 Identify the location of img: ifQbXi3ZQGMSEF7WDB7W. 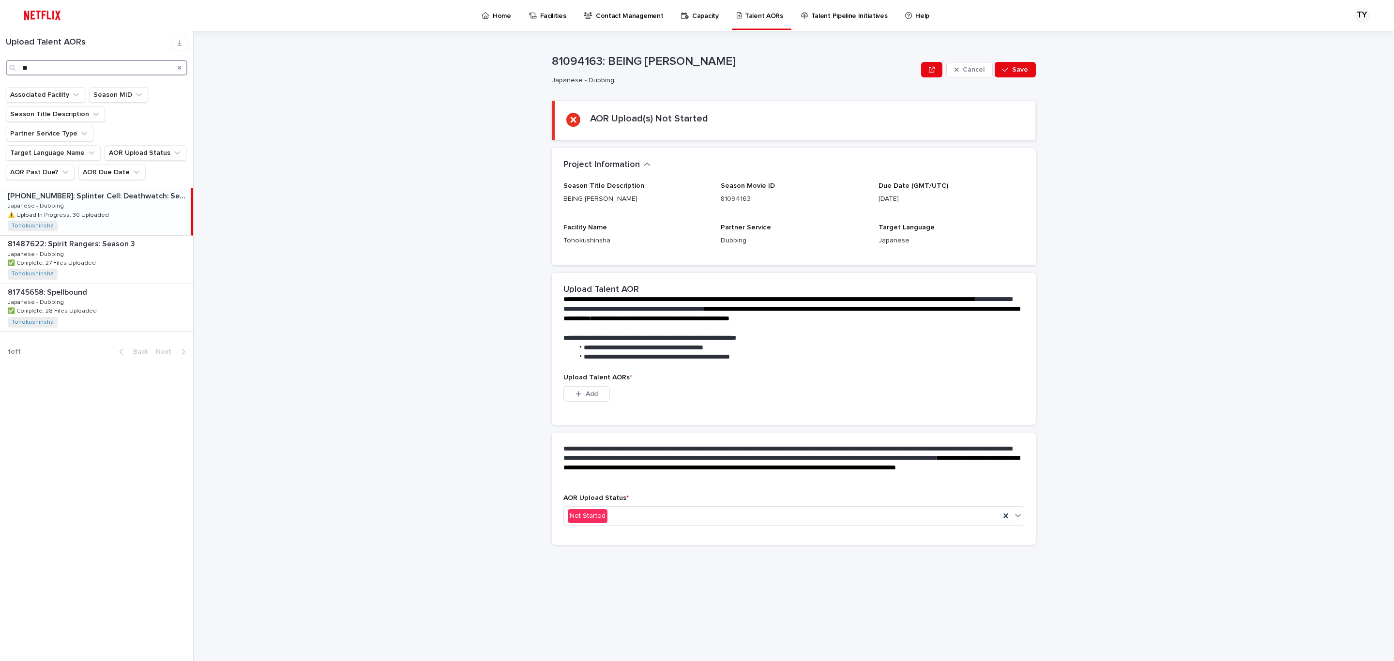
(42, 15).